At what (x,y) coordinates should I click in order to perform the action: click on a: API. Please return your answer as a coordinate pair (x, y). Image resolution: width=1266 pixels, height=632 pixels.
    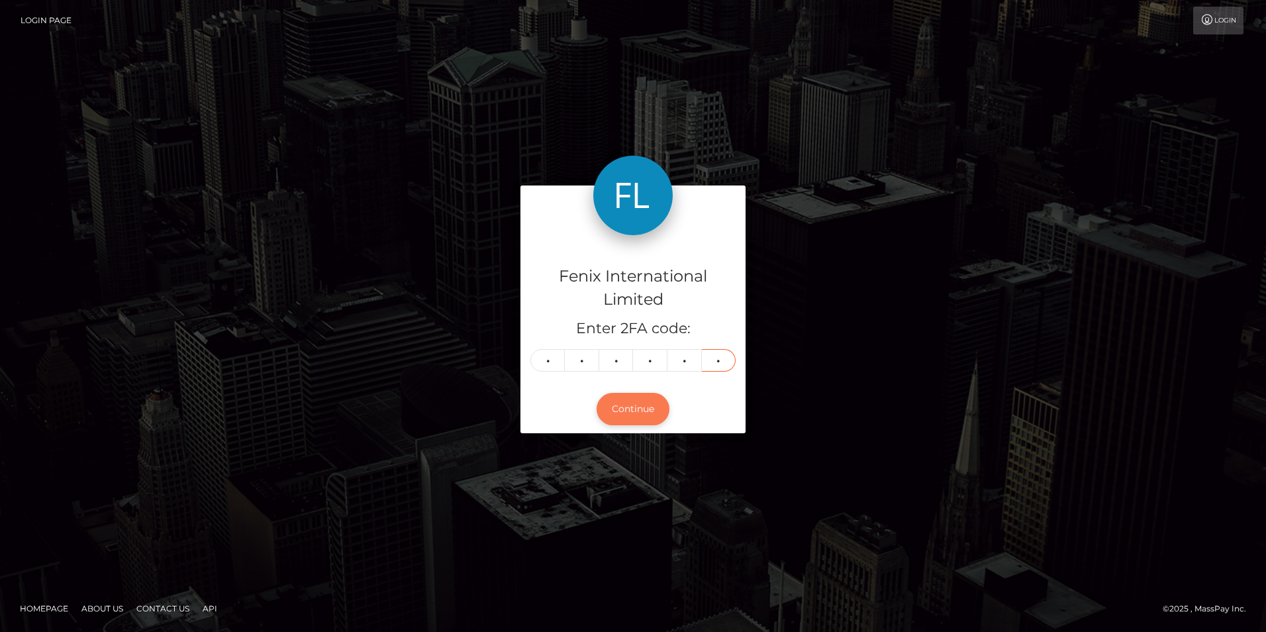
    Looking at the image, I should click on (210, 608).